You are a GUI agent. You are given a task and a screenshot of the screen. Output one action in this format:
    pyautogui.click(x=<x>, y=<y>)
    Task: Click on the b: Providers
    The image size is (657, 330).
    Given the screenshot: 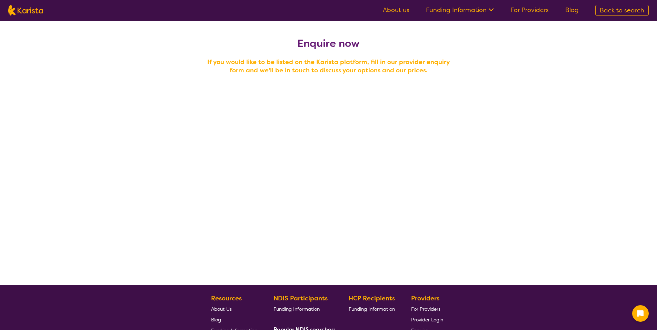 What is the action you would take?
    pyautogui.click(x=425, y=299)
    